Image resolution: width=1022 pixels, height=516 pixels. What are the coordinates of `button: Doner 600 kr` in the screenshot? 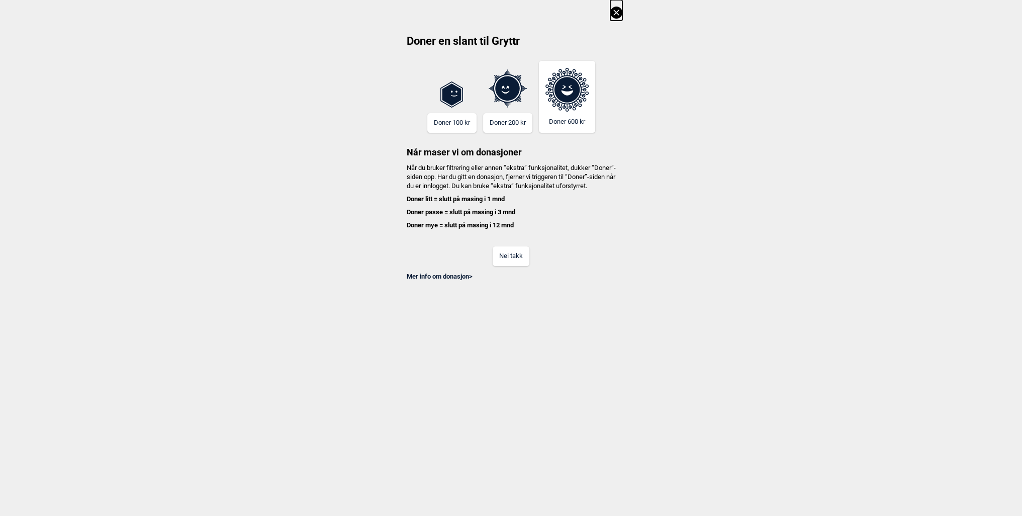 It's located at (567, 97).